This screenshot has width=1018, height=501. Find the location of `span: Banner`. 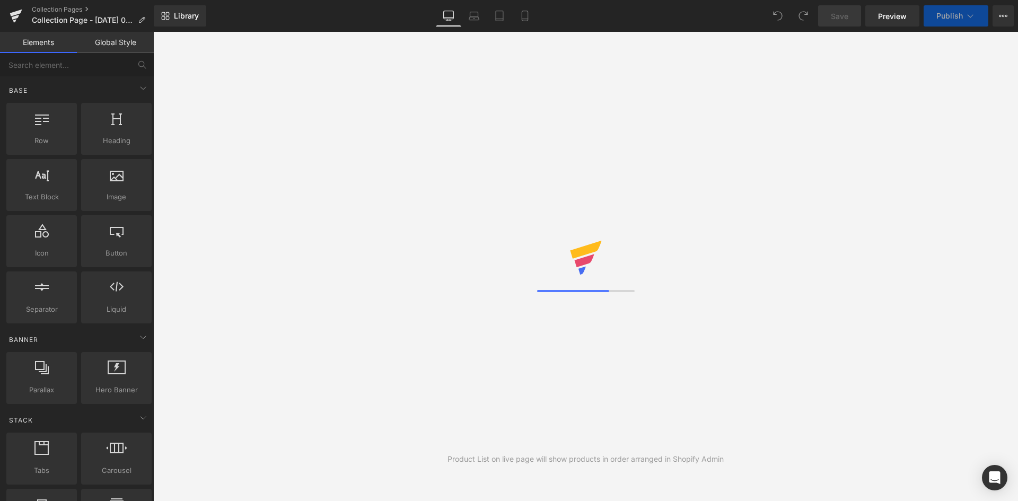

span: Banner is located at coordinates (23, 339).